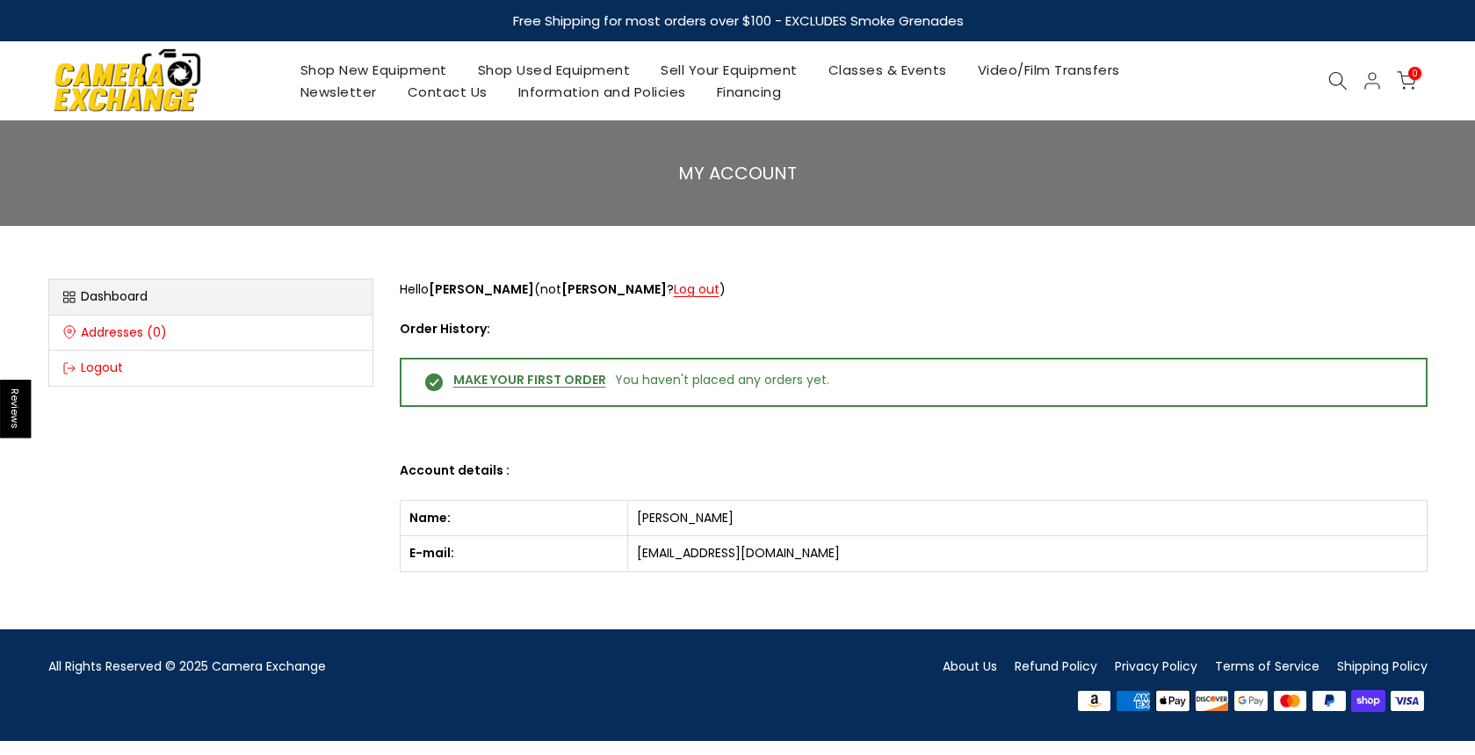 The image size is (1475, 755). Describe the element at coordinates (554, 69) in the screenshot. I see `a: Shop Used Equipment` at that location.